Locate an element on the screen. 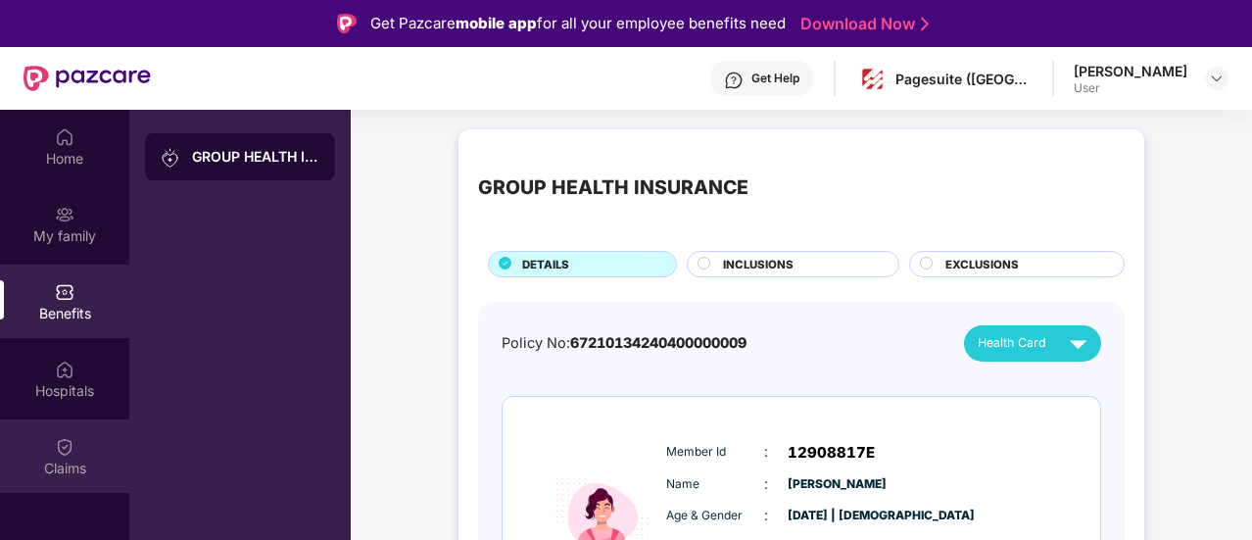  span: EXCLUSIONS is located at coordinates (982, 265).